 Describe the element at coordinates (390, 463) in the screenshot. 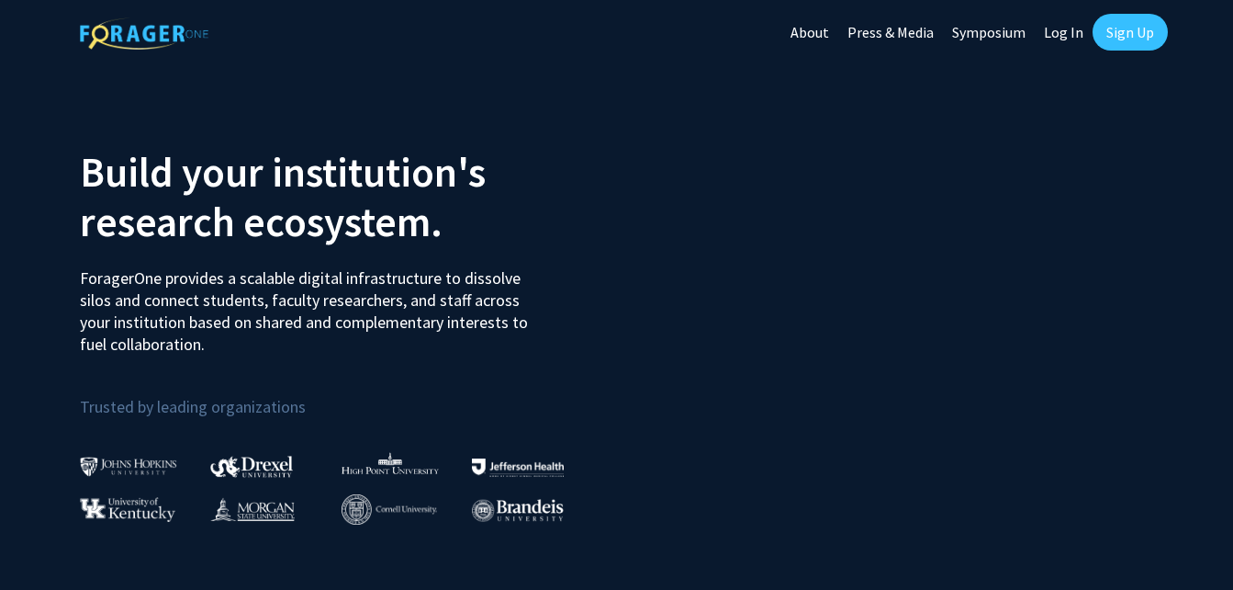

I see `img: High Point University` at that location.